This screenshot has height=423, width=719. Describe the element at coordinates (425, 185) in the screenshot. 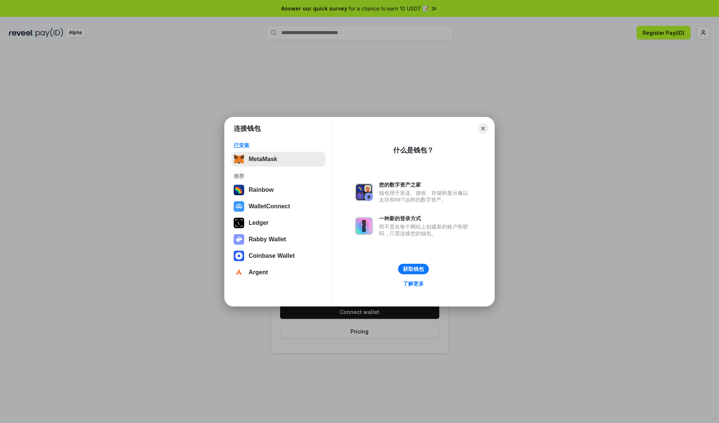

I see `div: 您的数字资产之家` at that location.